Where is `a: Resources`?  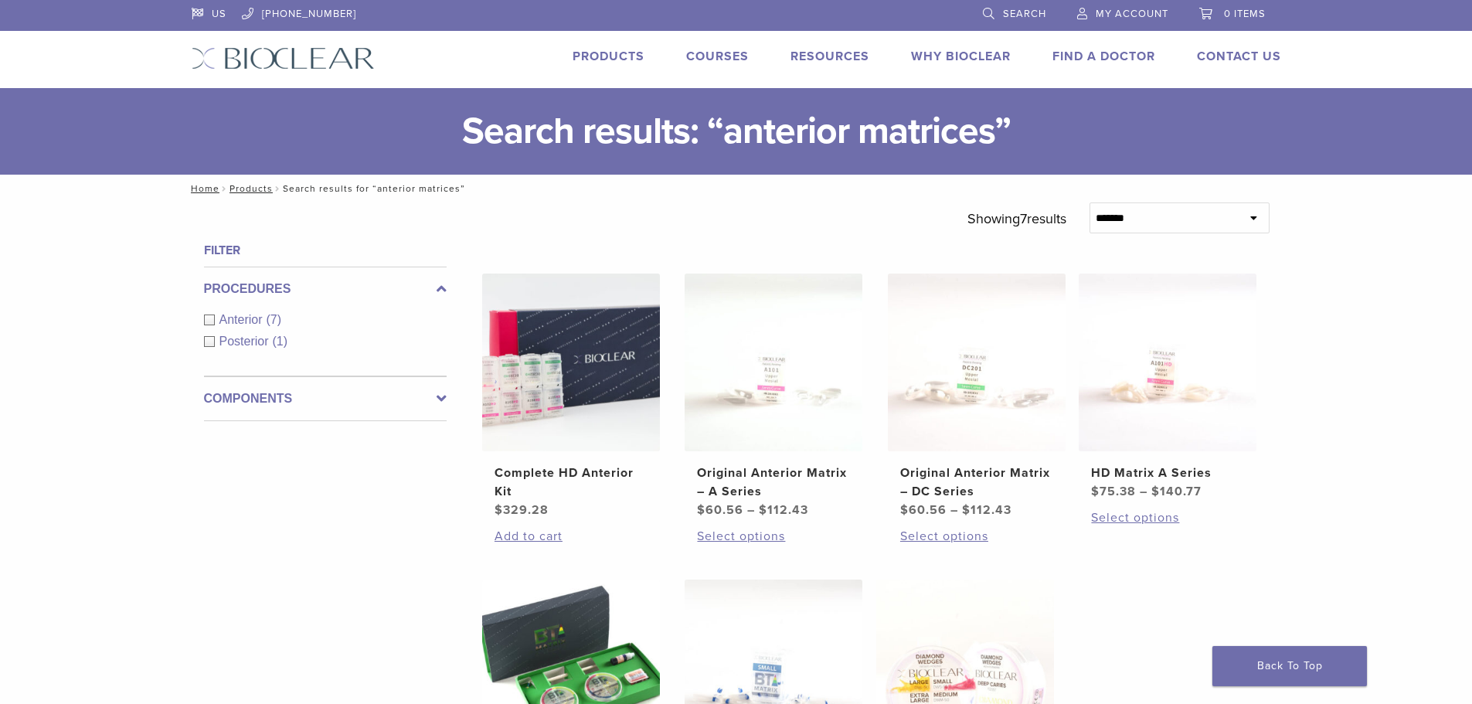 a: Resources is located at coordinates (830, 56).